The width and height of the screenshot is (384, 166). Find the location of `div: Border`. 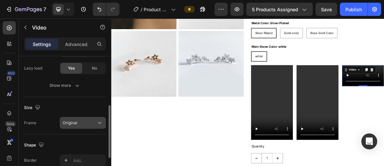

div: Border is located at coordinates (30, 160).